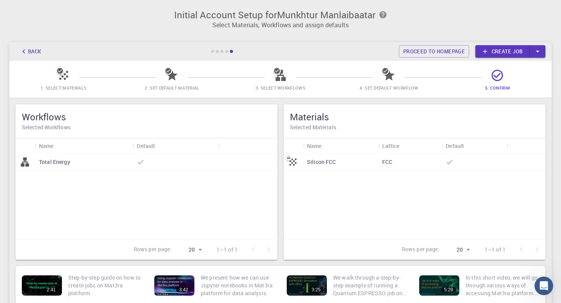 The image size is (561, 303). Describe the element at coordinates (414, 127) in the screenshot. I see `h6: Selected Materials` at that location.